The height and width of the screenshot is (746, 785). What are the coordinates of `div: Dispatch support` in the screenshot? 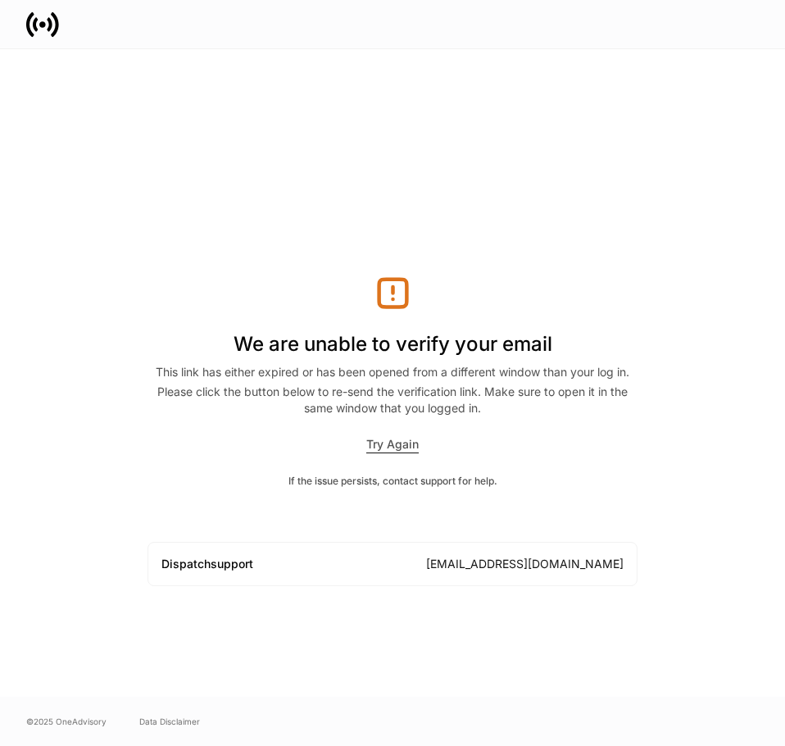 It's located at (207, 564).